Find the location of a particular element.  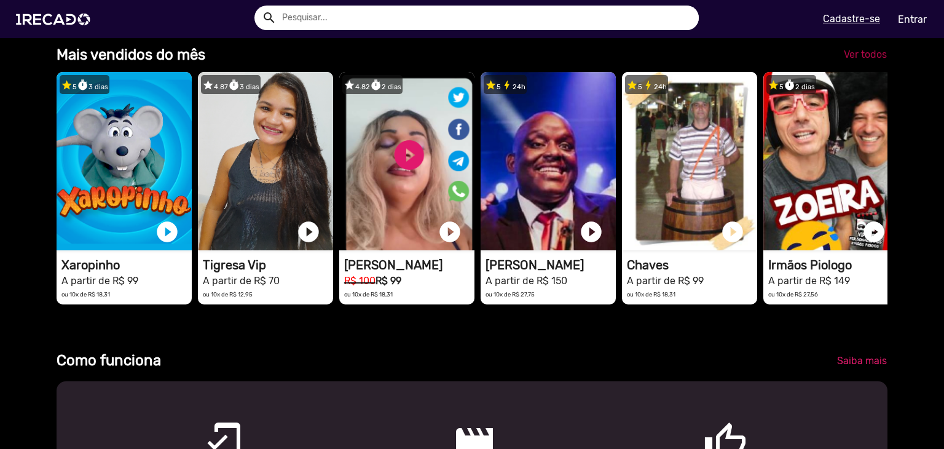

h1: Irmãos Piologo is located at coordinates (833, 265).